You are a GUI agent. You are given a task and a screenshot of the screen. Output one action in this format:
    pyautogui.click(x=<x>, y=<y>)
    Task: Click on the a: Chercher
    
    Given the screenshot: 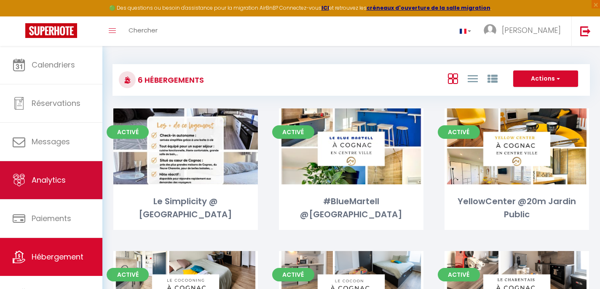 What is the action you would take?
    pyautogui.click(x=143, y=31)
    